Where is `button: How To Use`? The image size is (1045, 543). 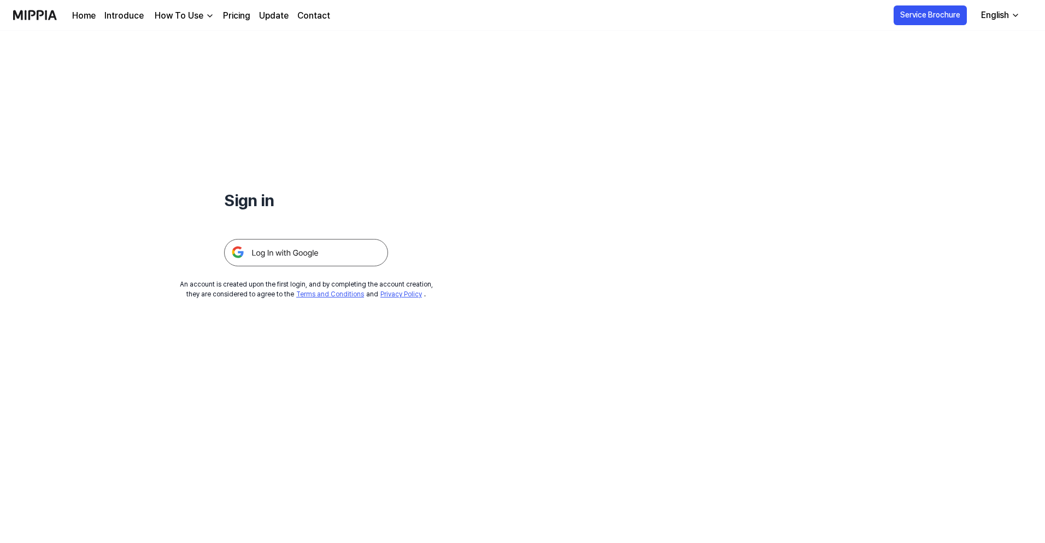
button: How To Use is located at coordinates (183, 16).